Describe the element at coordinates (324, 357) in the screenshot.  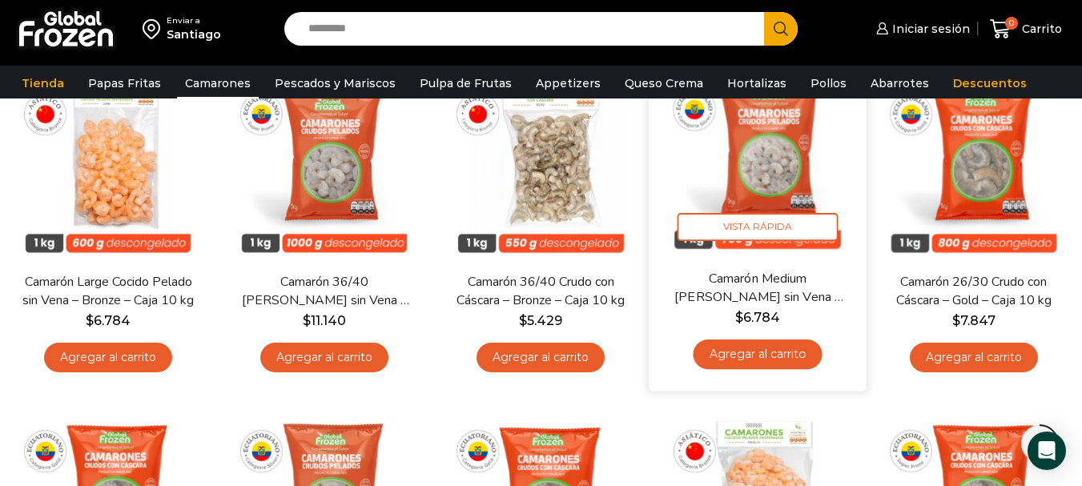
I see `a: Agregar al carrito: “Camarón 36/40 Crudo Pelado sin Vena - Super Prime - Caja 10 kg”` at that location.